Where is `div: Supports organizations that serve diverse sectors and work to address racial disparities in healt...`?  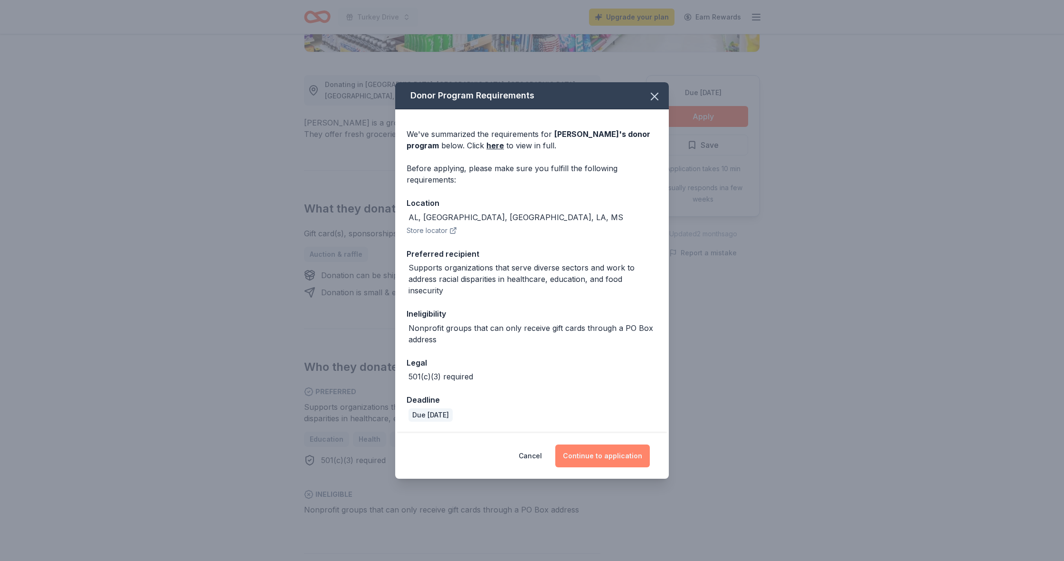 div: Supports organizations that serve diverse sectors and work to address racial disparities in healt... is located at coordinates (533, 279).